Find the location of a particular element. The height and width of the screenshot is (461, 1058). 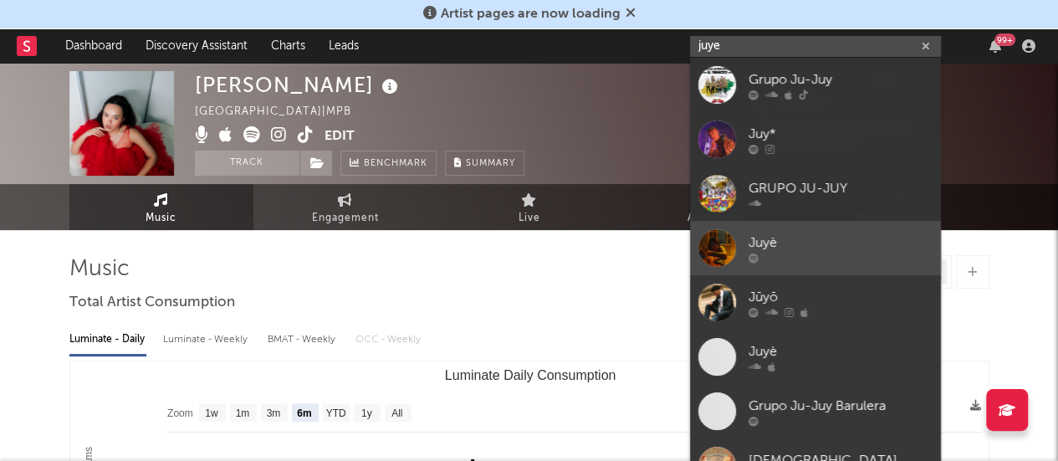

a: GRUPO JU-JUY is located at coordinates (815, 193).